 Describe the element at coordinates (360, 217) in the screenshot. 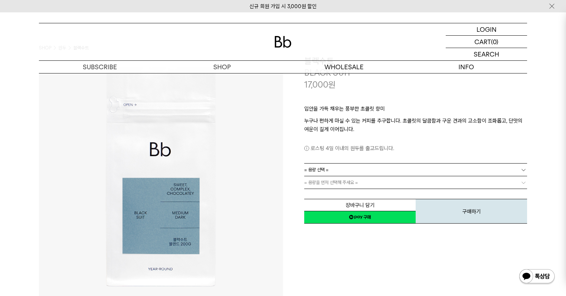

I see `a: 새창` at that location.